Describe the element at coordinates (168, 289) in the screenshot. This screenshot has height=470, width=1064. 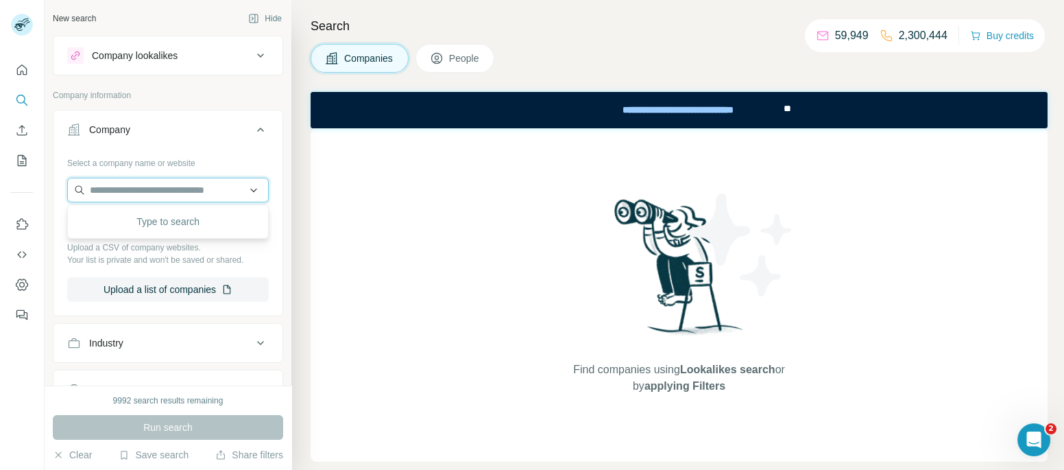
I see `button: Upload a list of companies` at that location.